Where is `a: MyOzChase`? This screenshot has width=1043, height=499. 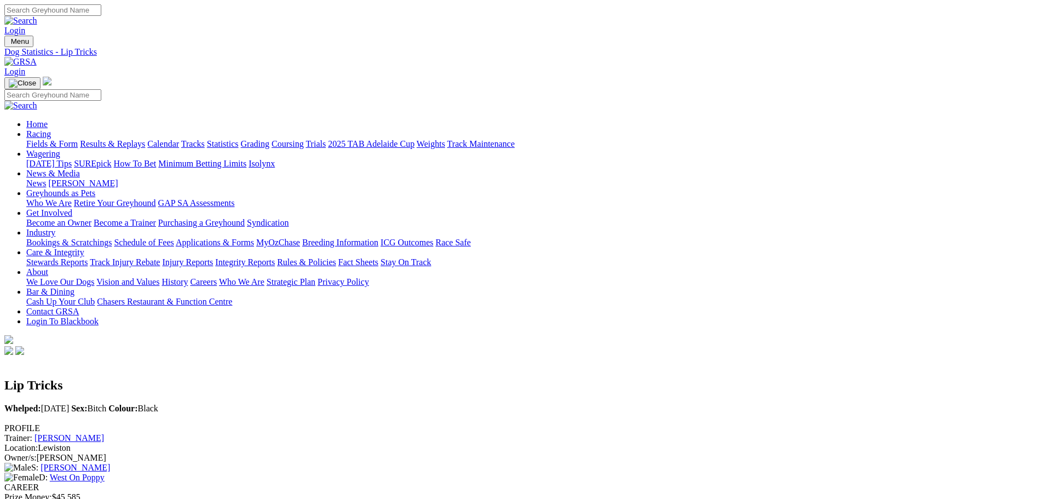
a: MyOzChase is located at coordinates (278, 242).